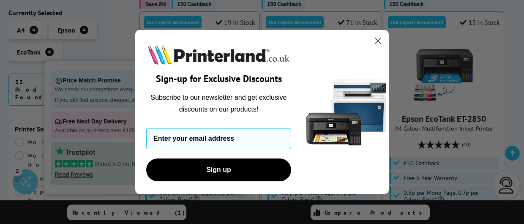 Image resolution: width=524 pixels, height=224 pixels. What do you see at coordinates (219, 79) in the screenshot?
I see `span: Sign-up for Exclusive Discounts` at bounding box center [219, 79].